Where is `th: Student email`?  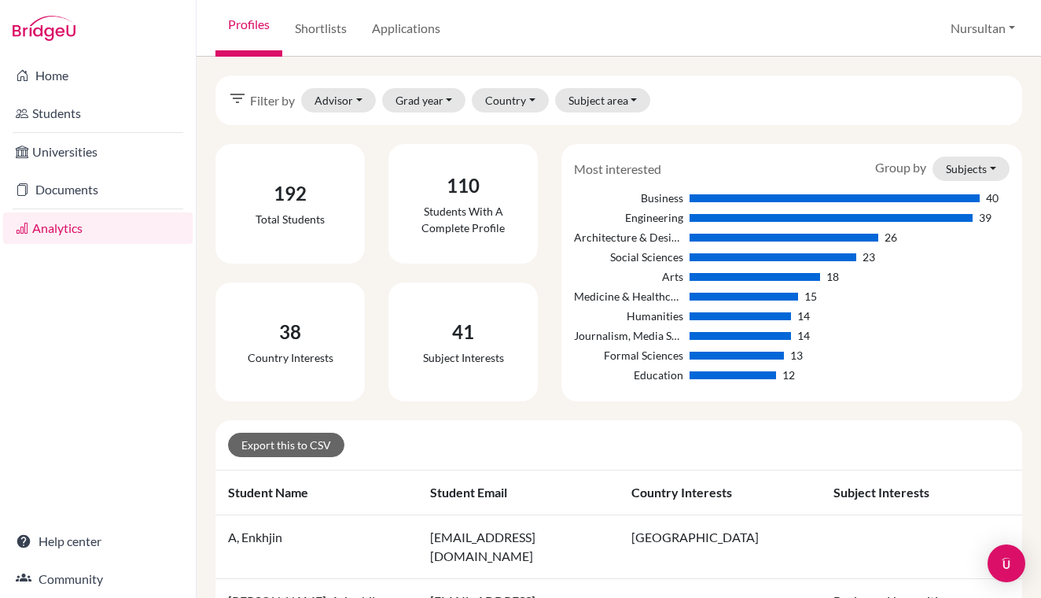 th: Student email is located at coordinates (518, 492).